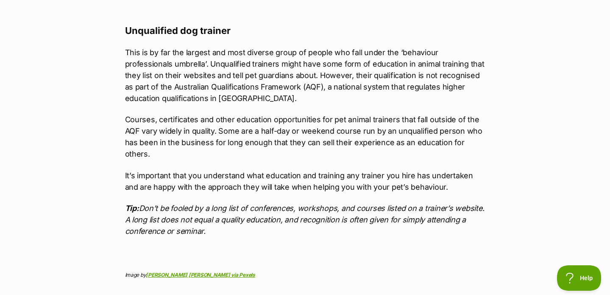 This screenshot has height=295, width=610. What do you see at coordinates (190, 274) in the screenshot?
I see `span: Image by` at bounding box center [190, 274].